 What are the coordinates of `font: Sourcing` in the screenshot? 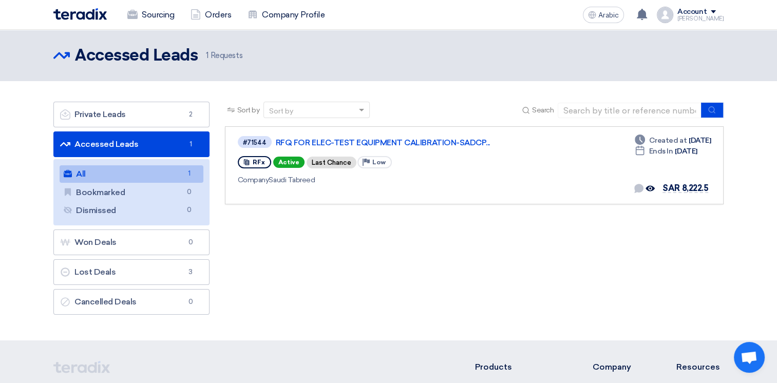 It's located at (158, 15).